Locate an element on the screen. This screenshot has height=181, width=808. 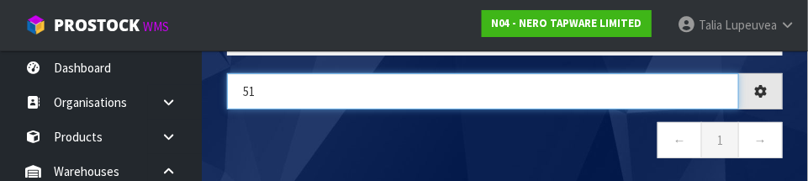
input: Search inventories is located at coordinates (482, 91).